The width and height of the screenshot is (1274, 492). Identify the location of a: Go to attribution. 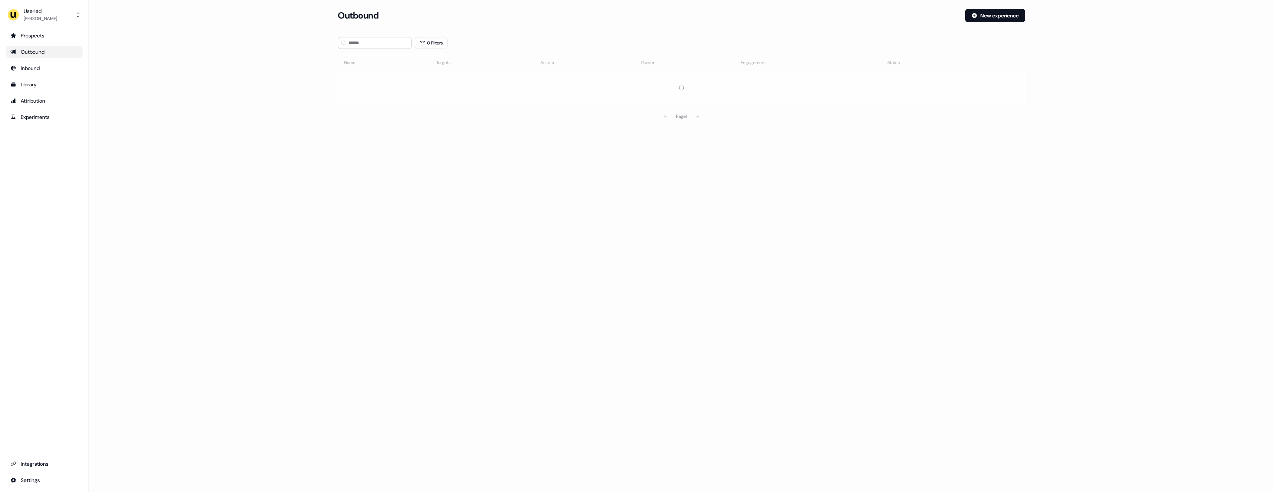
(44, 101).